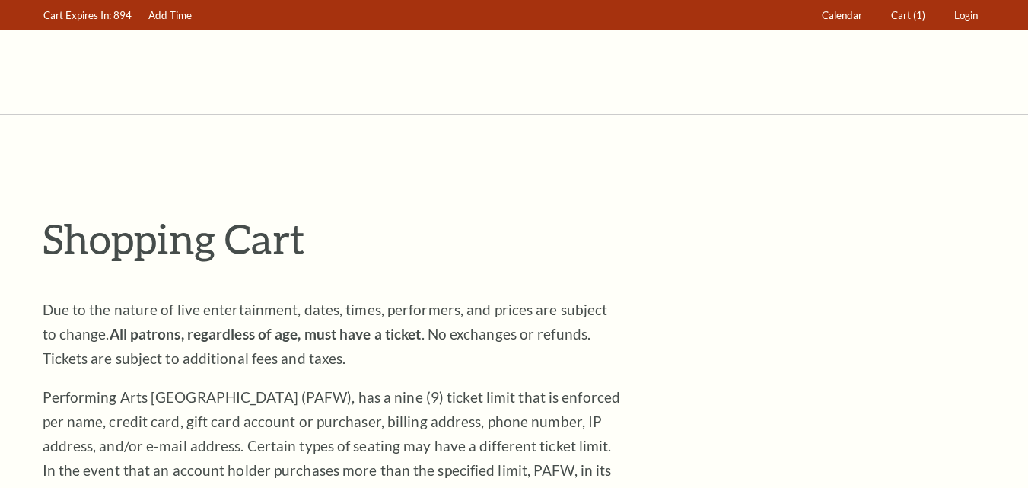  I want to click on span: Calendar, so click(842, 15).